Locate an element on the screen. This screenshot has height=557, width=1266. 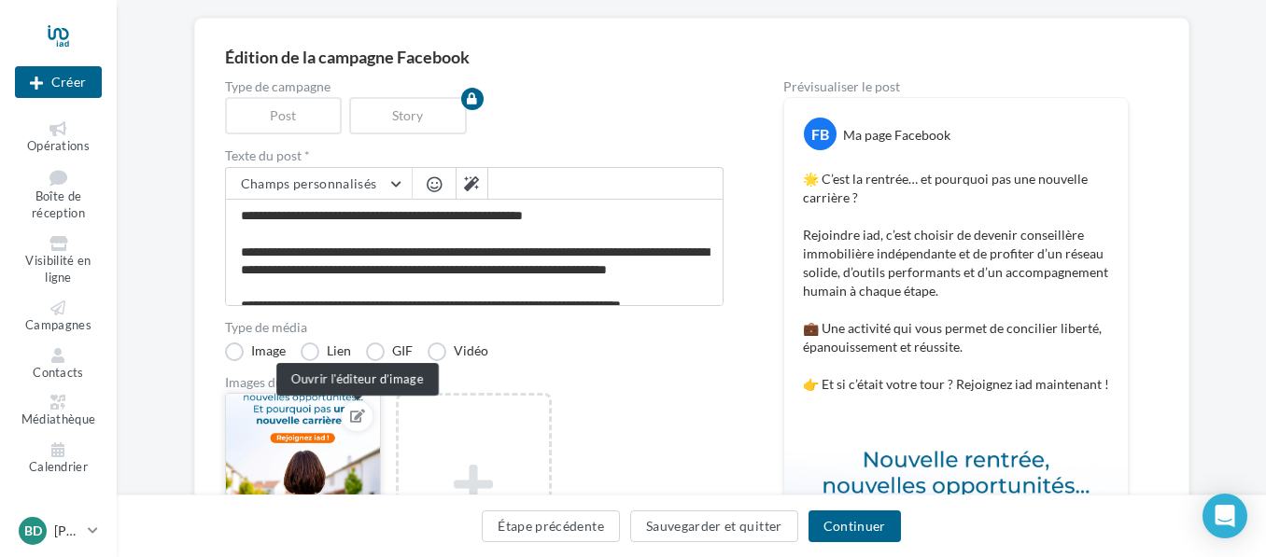
div: FB is located at coordinates (820, 134).